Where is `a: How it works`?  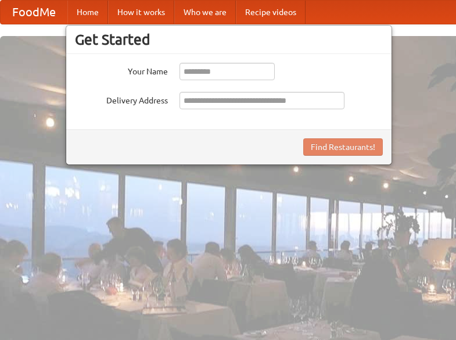 a: How it works is located at coordinates (141, 12).